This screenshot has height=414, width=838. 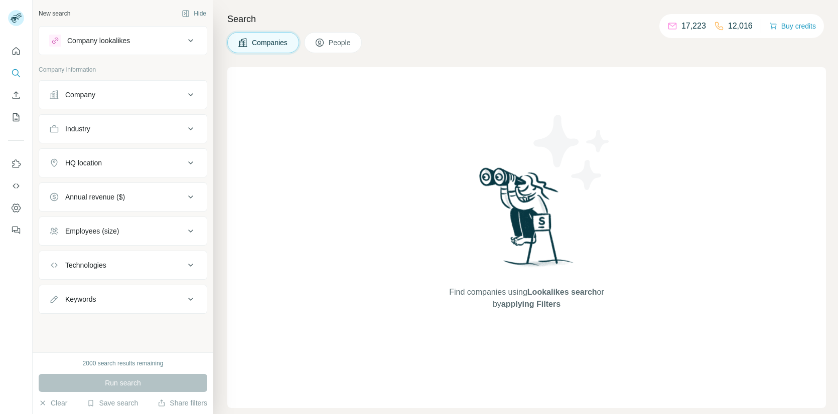 What do you see at coordinates (123, 265) in the screenshot?
I see `button: Technologies` at bounding box center [123, 265].